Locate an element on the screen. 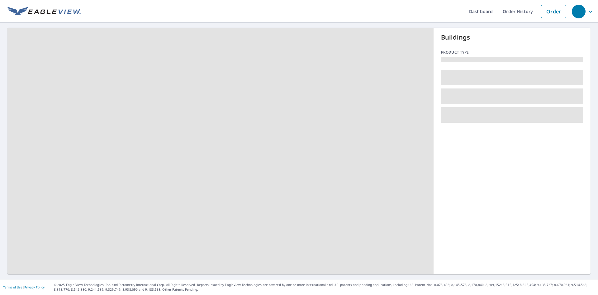 The height and width of the screenshot is (295, 598). a: Privacy Policy is located at coordinates (34, 287).